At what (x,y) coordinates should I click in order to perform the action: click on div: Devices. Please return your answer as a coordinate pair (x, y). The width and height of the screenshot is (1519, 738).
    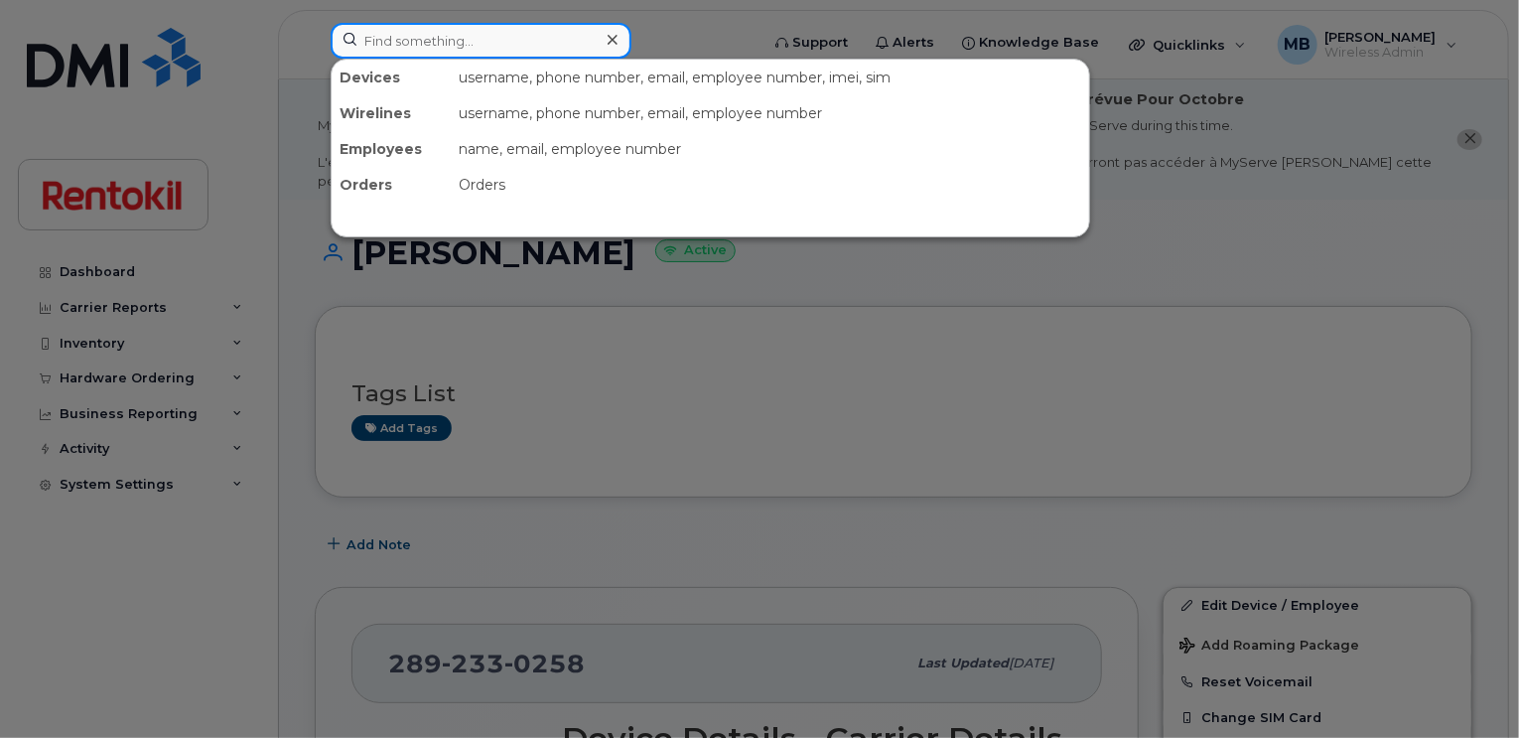
    Looking at the image, I should click on (391, 77).